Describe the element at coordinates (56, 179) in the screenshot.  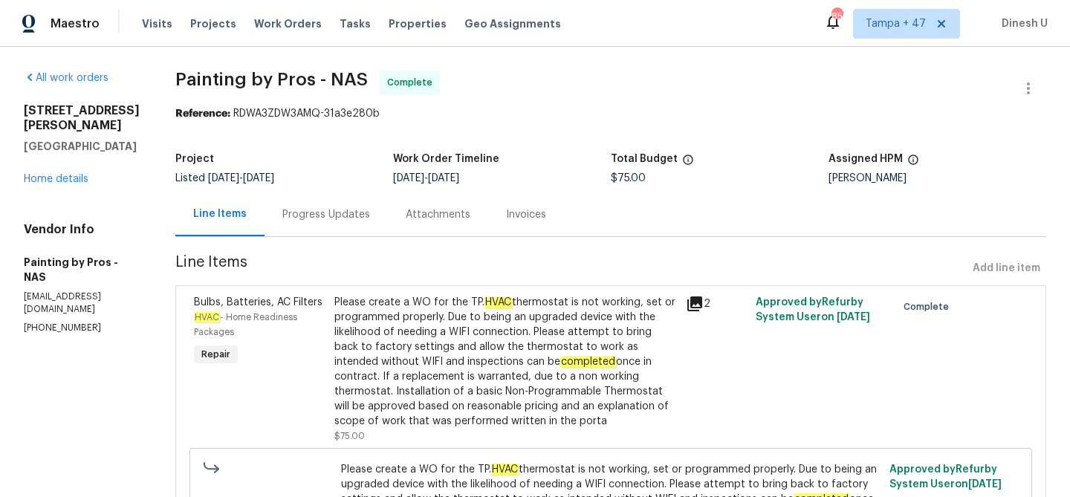
I see `a: Home details` at that location.